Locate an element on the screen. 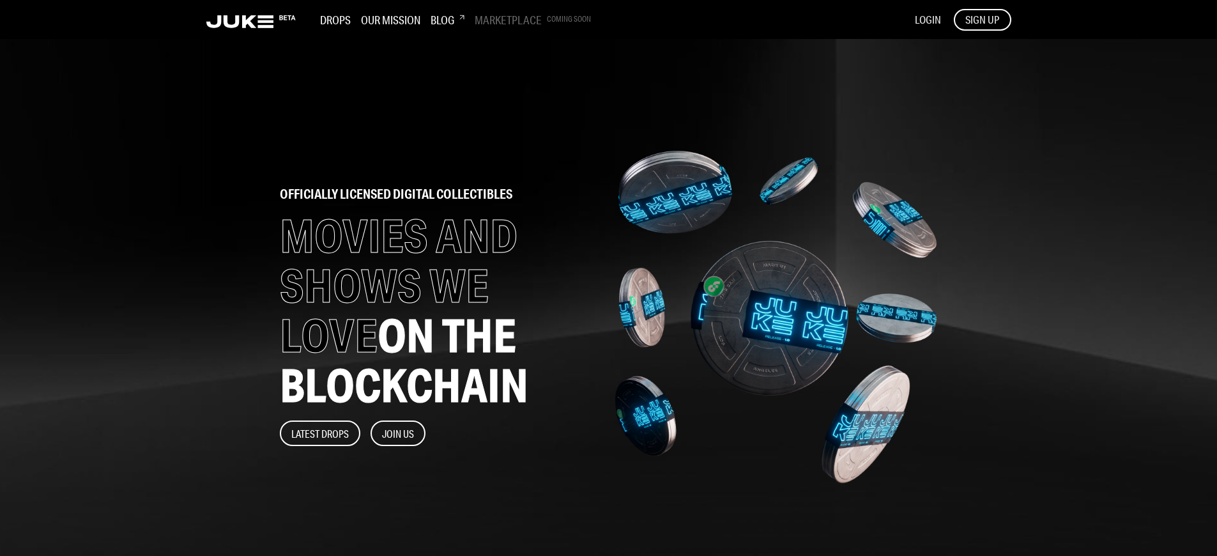  span: SIGN UP is located at coordinates (982, 20).